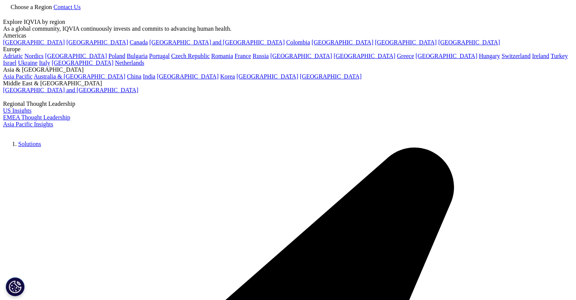 The width and height of the screenshot is (576, 300). What do you see at coordinates (15, 286) in the screenshot?
I see `button: Cookies Settings` at bounding box center [15, 286].